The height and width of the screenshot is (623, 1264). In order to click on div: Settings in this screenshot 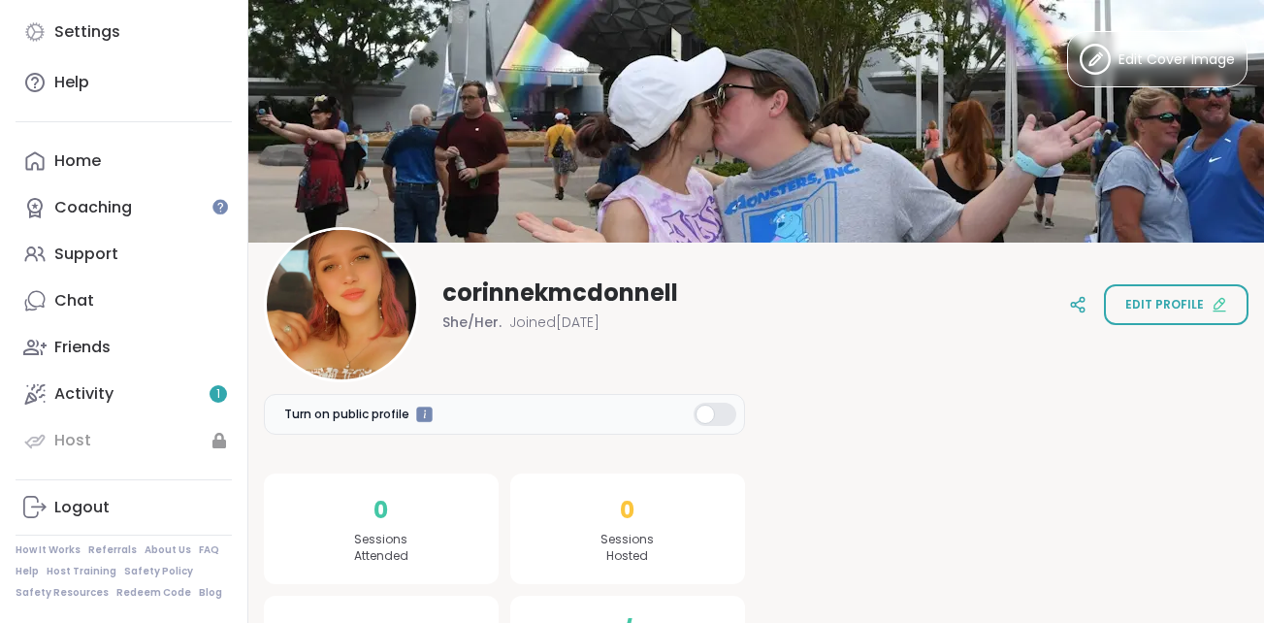, I will do `click(87, 32)`.